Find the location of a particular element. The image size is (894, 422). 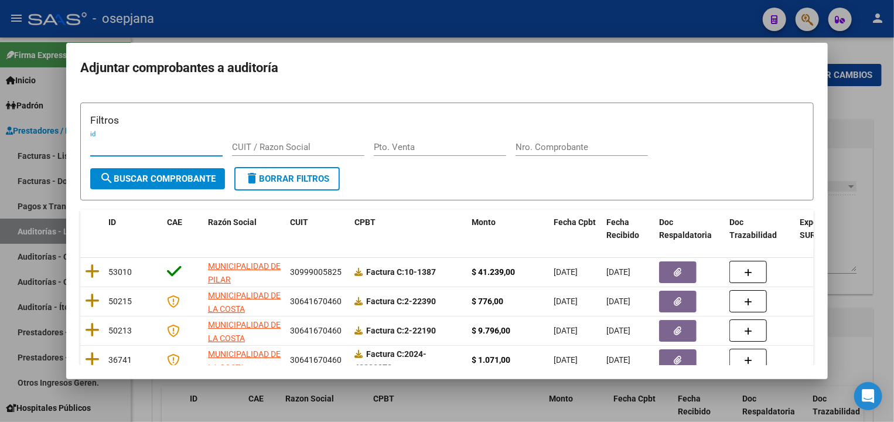

datatable-header-cell: CUIT is located at coordinates (318, 229).